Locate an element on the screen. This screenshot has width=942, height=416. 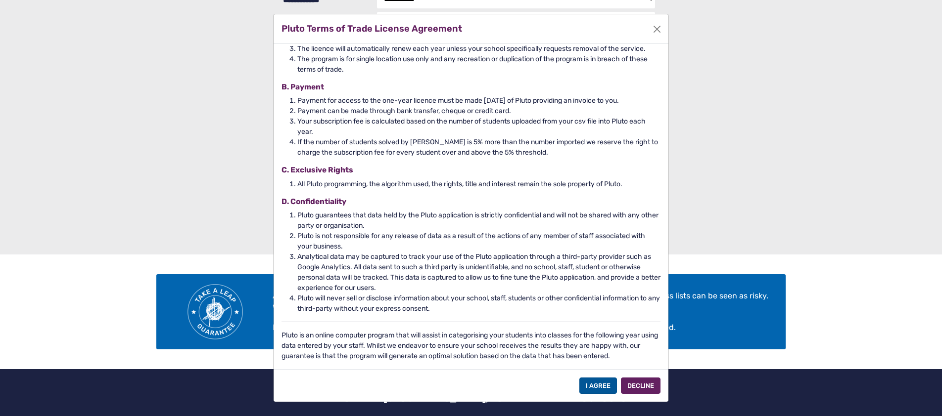
div: I Agree is located at coordinates (598, 386).